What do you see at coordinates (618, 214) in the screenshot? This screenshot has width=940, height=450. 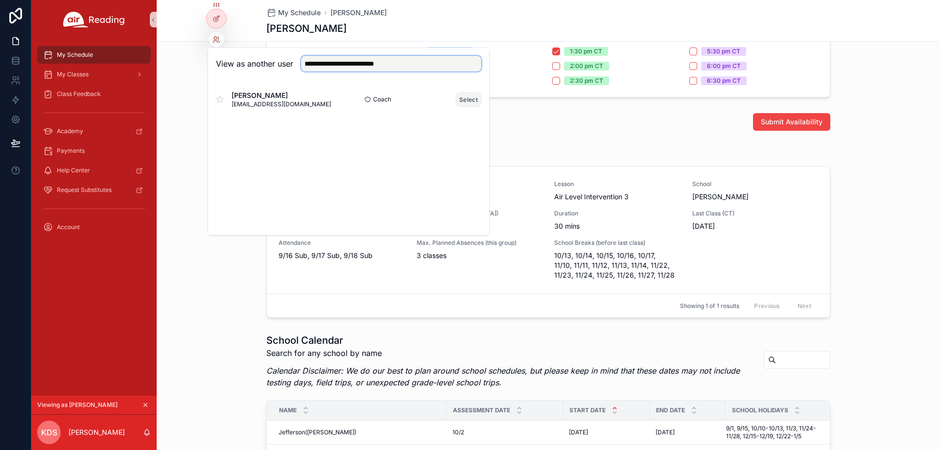 I see `span: Duration` at bounding box center [618, 214].